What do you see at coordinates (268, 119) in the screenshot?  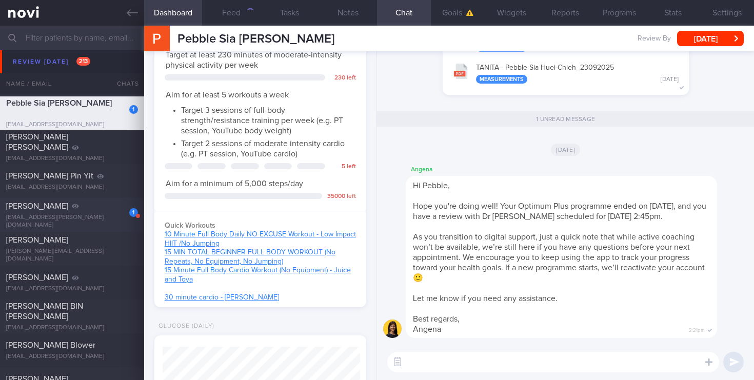 I see `li: Target 3 sessions of full-body strength/resistance training per week (e.g. PT session, YouTube bo...` at bounding box center [268, 119].